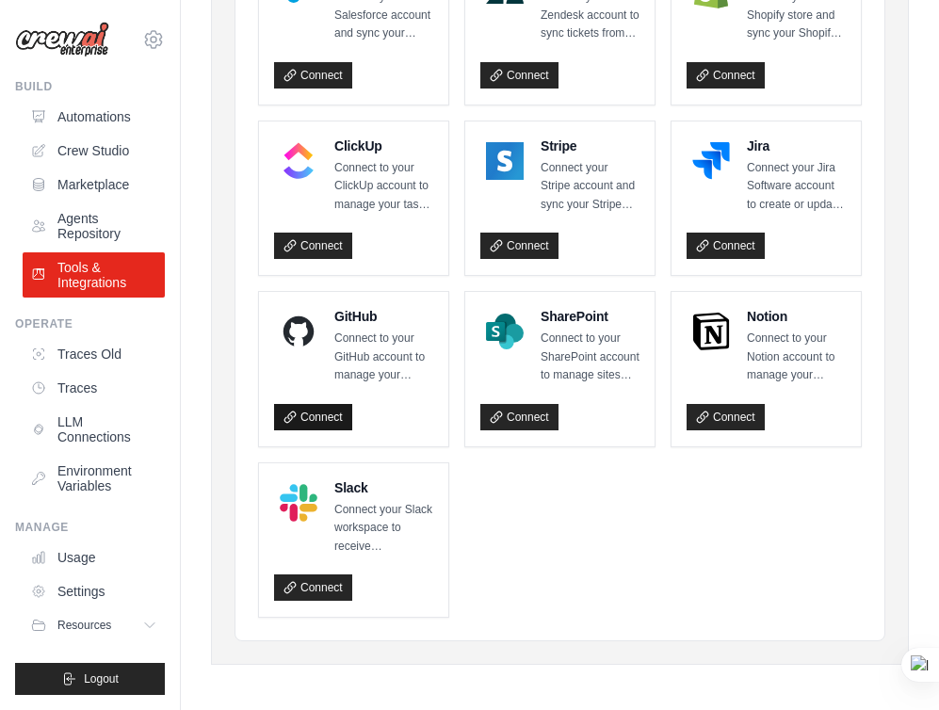 Image resolution: width=939 pixels, height=710 pixels. Describe the element at coordinates (298, 161) in the screenshot. I see `img: ClickUp Logo` at that location.